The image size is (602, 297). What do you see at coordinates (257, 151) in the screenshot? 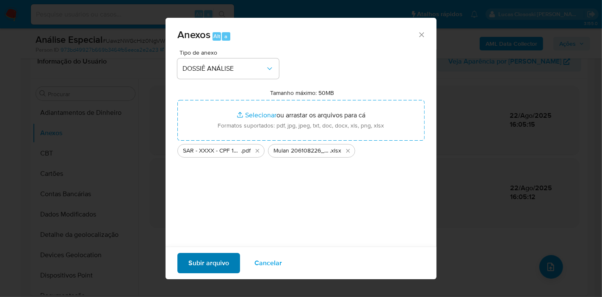
I see `button: Excluir SAR - XXXX - CPF 12211820484 - MATEUS DOS SANTOS LIMA.pdf` at bounding box center [257, 151].